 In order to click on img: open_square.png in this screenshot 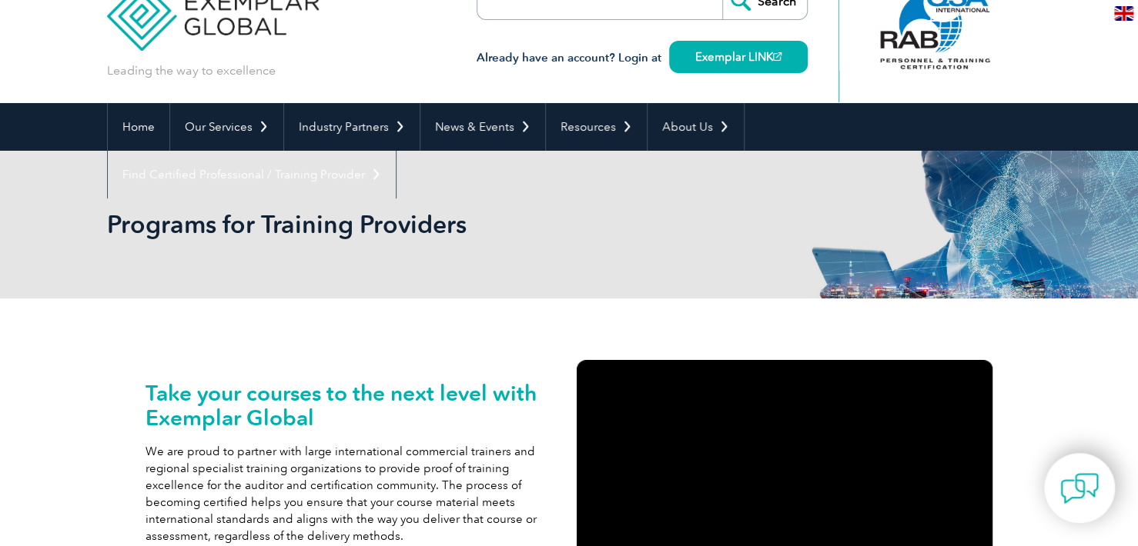, I will do `click(777, 56)`.